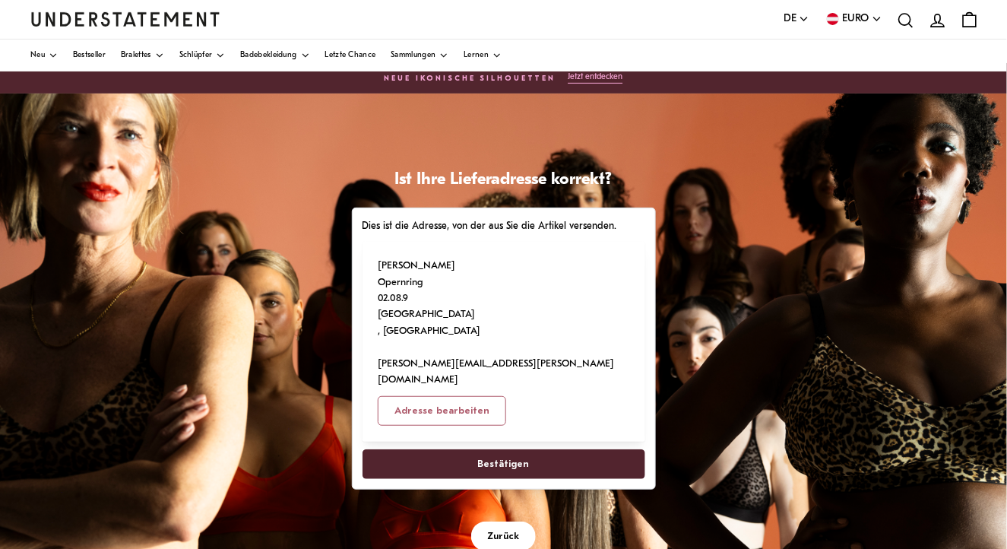 The height and width of the screenshot is (549, 1007). Describe the element at coordinates (470, 79) in the screenshot. I see `h6: Neue ikonische Silhouetten` at that location.